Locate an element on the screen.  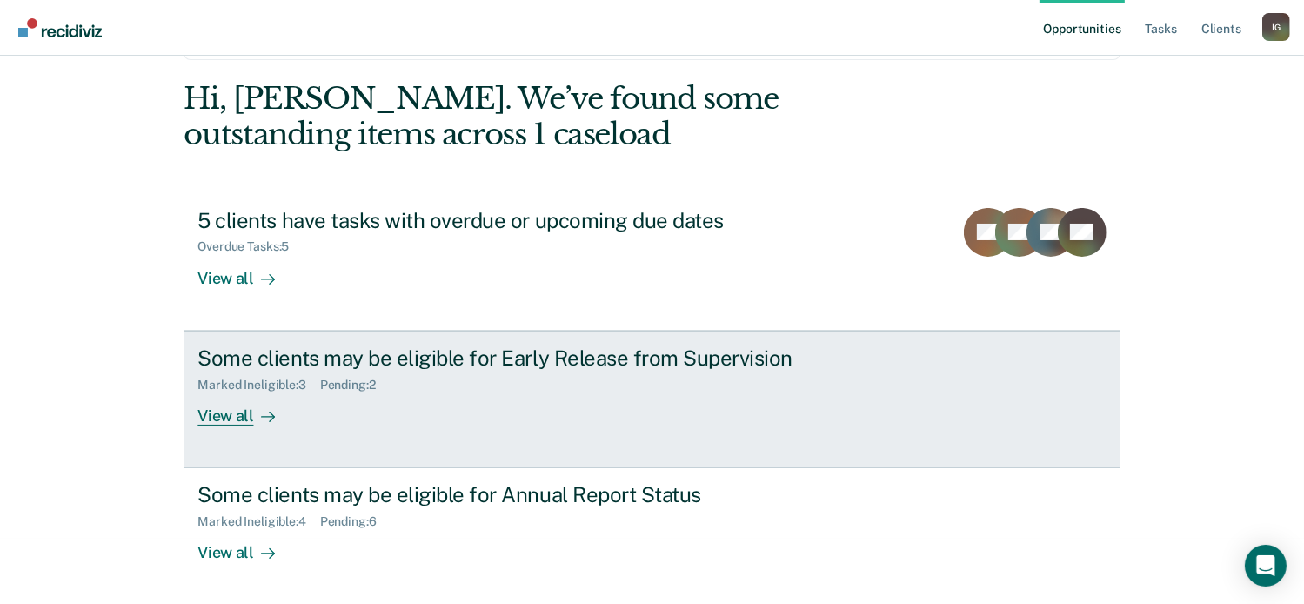
button: Profile dropdown button is located at coordinates (1276, 27).